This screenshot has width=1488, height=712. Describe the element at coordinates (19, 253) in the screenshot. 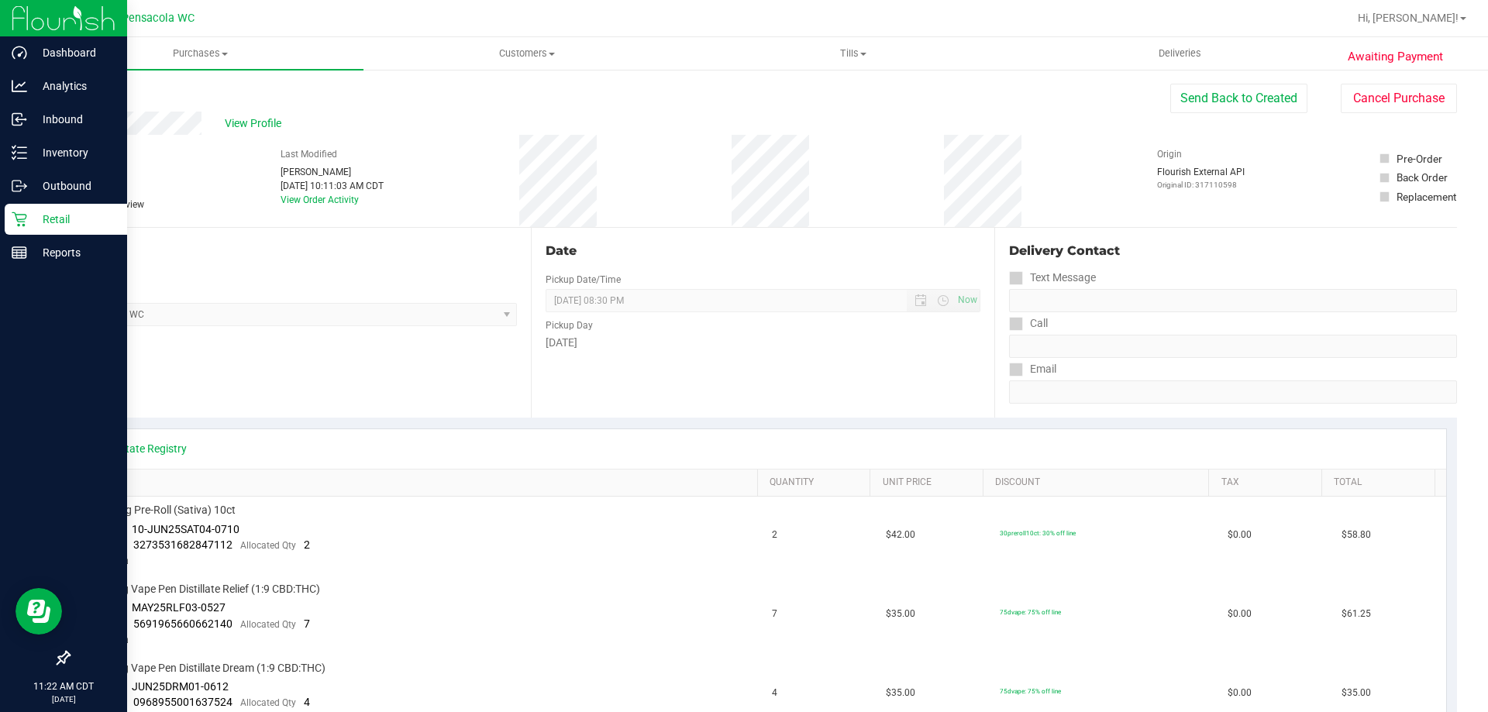

I see `inline-svg: Reports` at that location.